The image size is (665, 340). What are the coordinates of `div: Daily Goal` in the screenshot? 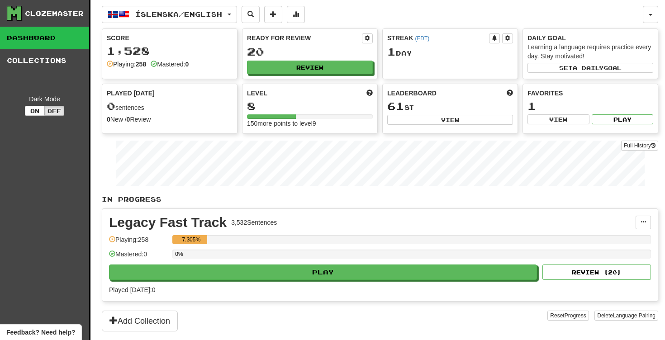 It's located at (590, 38).